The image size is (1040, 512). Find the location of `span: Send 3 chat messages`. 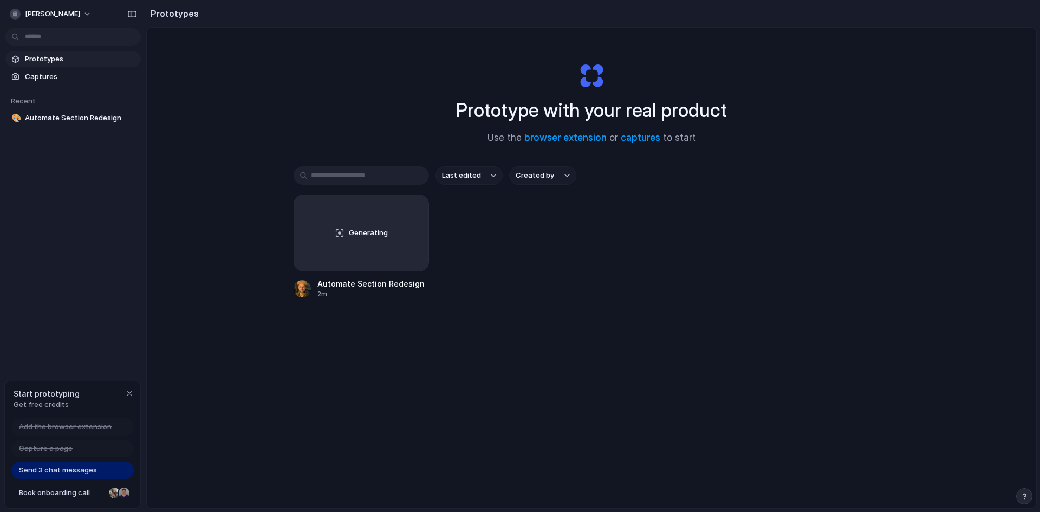

span: Send 3 chat messages is located at coordinates (58, 470).